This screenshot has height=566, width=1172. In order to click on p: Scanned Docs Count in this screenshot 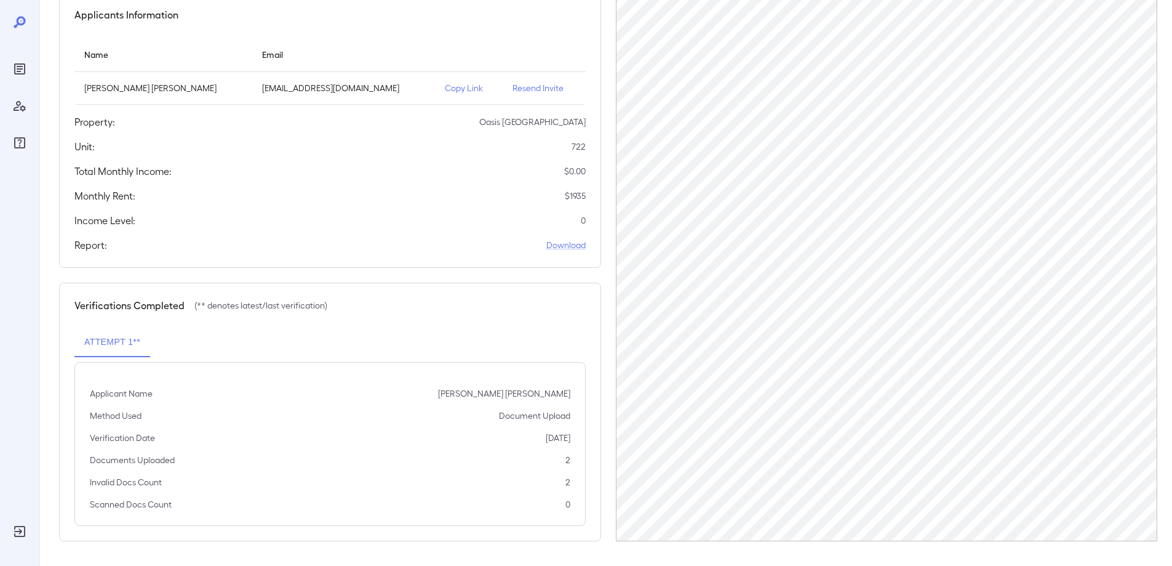, I will do `click(130, 504)`.